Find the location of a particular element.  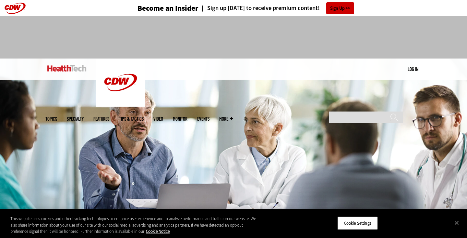

span: Specialty is located at coordinates (75, 118).